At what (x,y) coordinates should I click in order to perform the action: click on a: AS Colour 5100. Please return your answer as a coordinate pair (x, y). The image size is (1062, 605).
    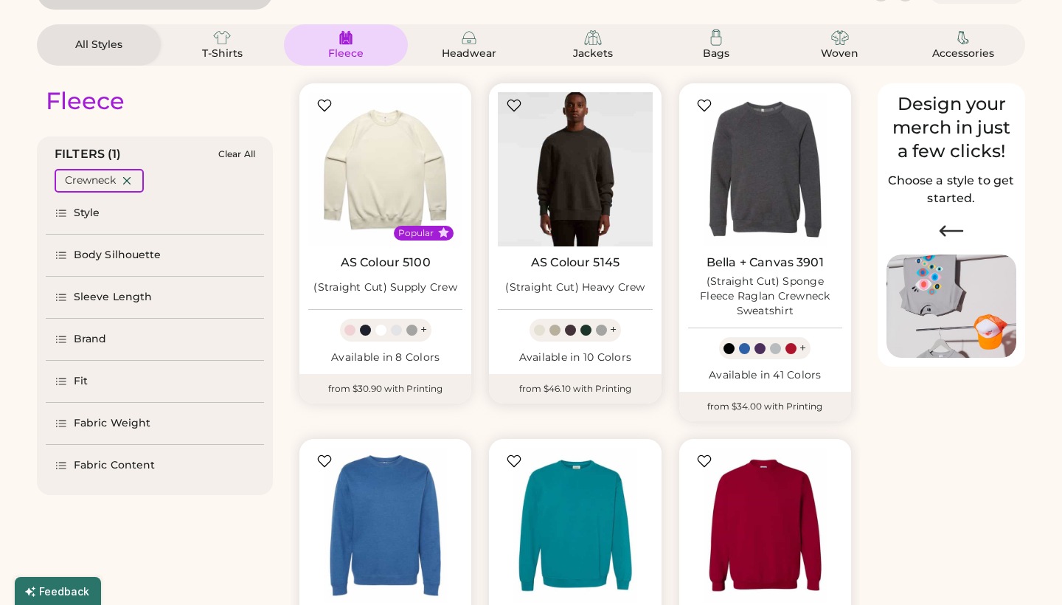
    Looking at the image, I should click on (386, 263).